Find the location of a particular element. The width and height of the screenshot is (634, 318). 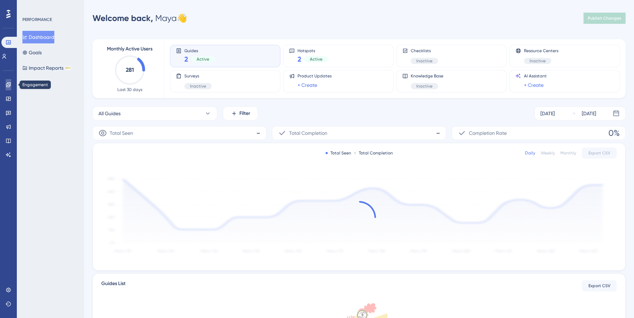

button: All Guides is located at coordinates (155, 114).